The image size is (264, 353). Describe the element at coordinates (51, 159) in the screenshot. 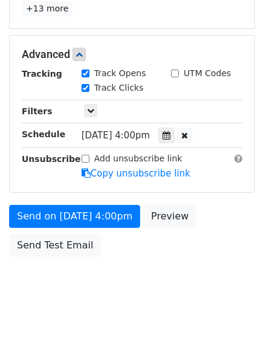

I see `strong: Unsubscribe` at that location.